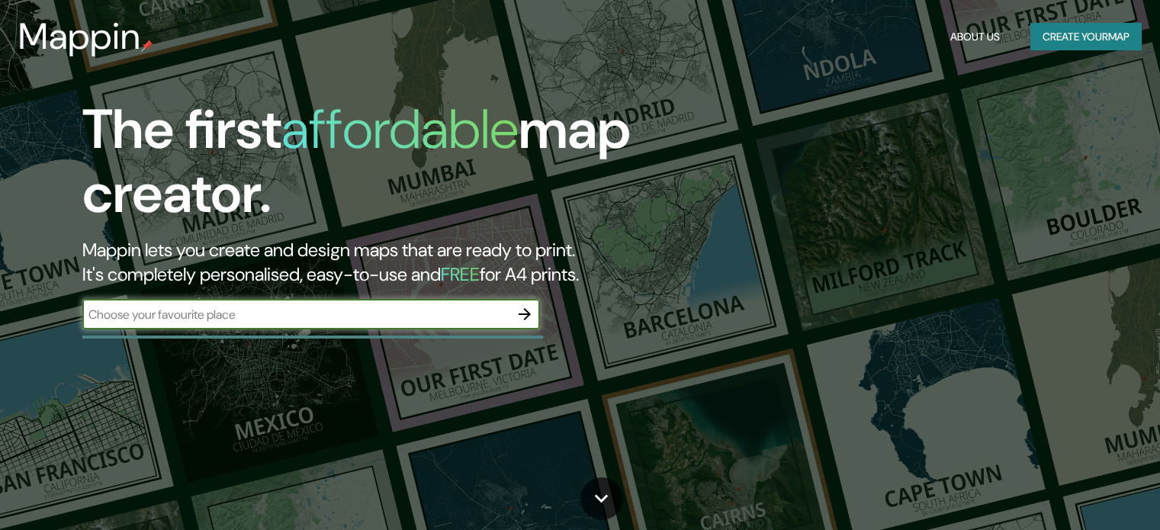 This screenshot has width=1160, height=530. I want to click on input: Choose your favourite place, so click(296, 314).